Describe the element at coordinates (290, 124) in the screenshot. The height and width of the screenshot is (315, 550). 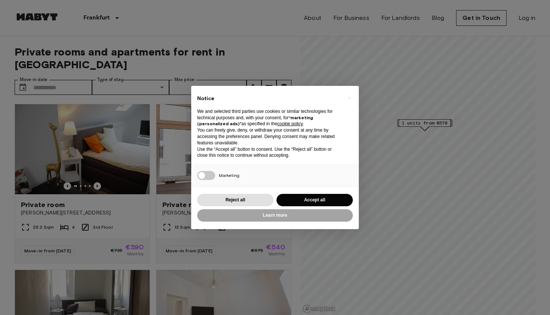
I see `a: cookie policy` at that location.